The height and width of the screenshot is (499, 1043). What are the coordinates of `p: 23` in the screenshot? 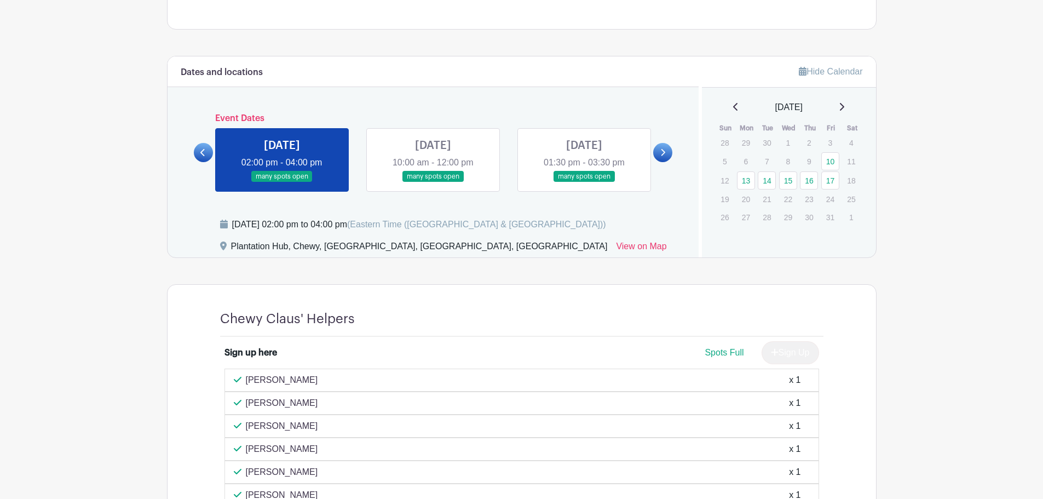 It's located at (808, 199).